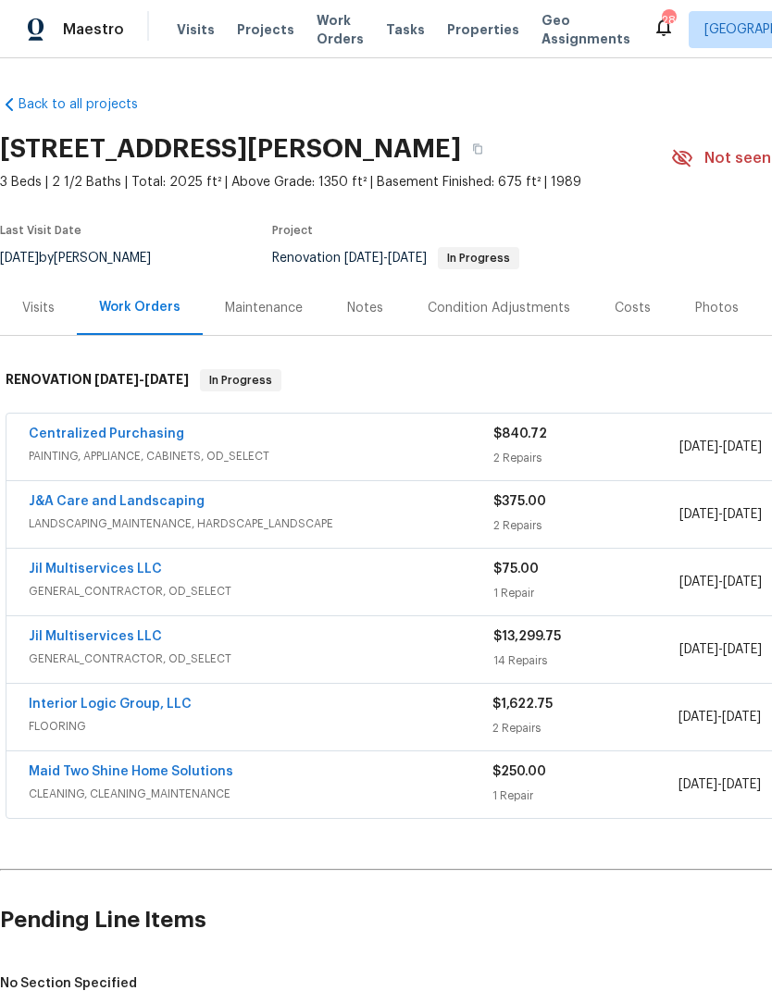  What do you see at coordinates (519, 502) in the screenshot?
I see `span: $375.00` at bounding box center [519, 502].